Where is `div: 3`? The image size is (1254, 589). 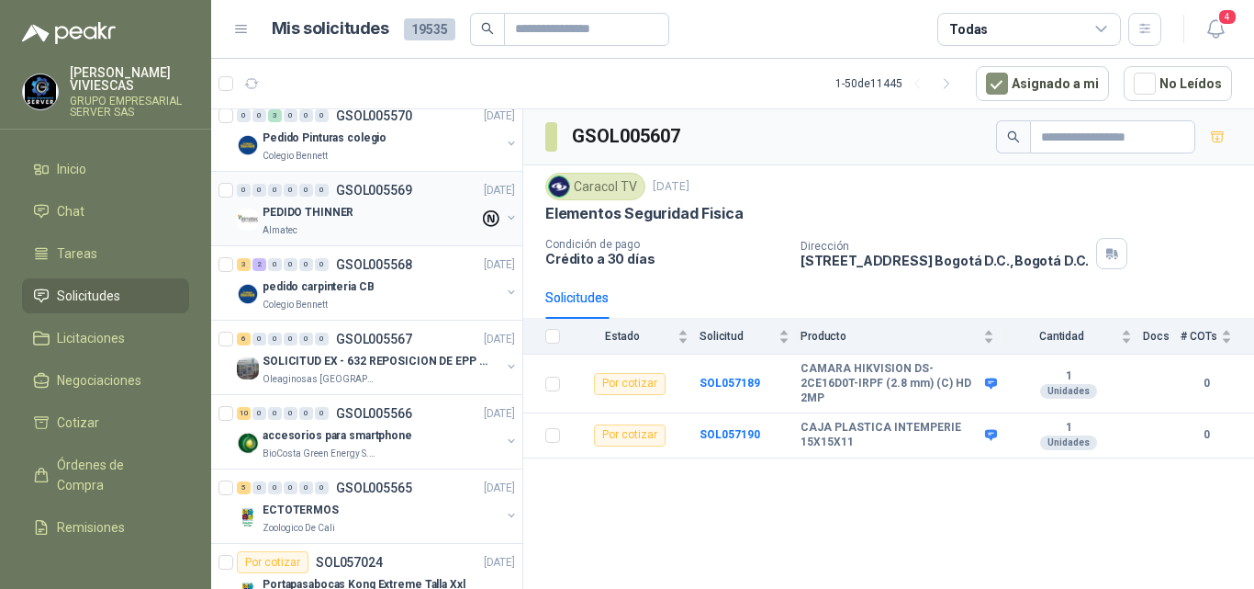
div: 3 is located at coordinates (275, 116).